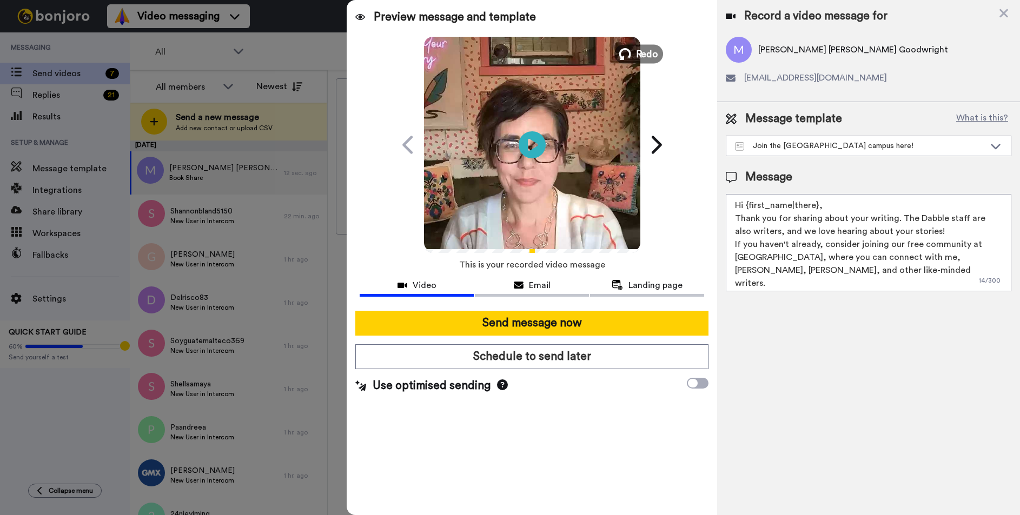  I want to click on span: Message template, so click(794, 119).